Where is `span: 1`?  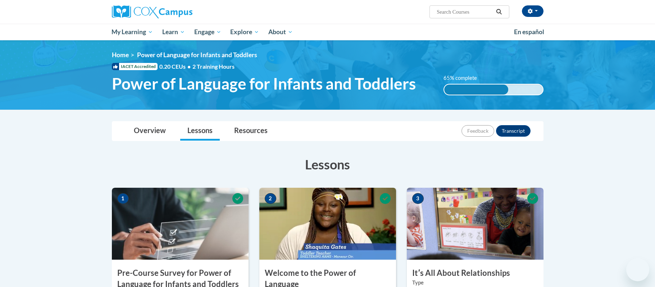
span: 1 is located at coordinates (123, 199).